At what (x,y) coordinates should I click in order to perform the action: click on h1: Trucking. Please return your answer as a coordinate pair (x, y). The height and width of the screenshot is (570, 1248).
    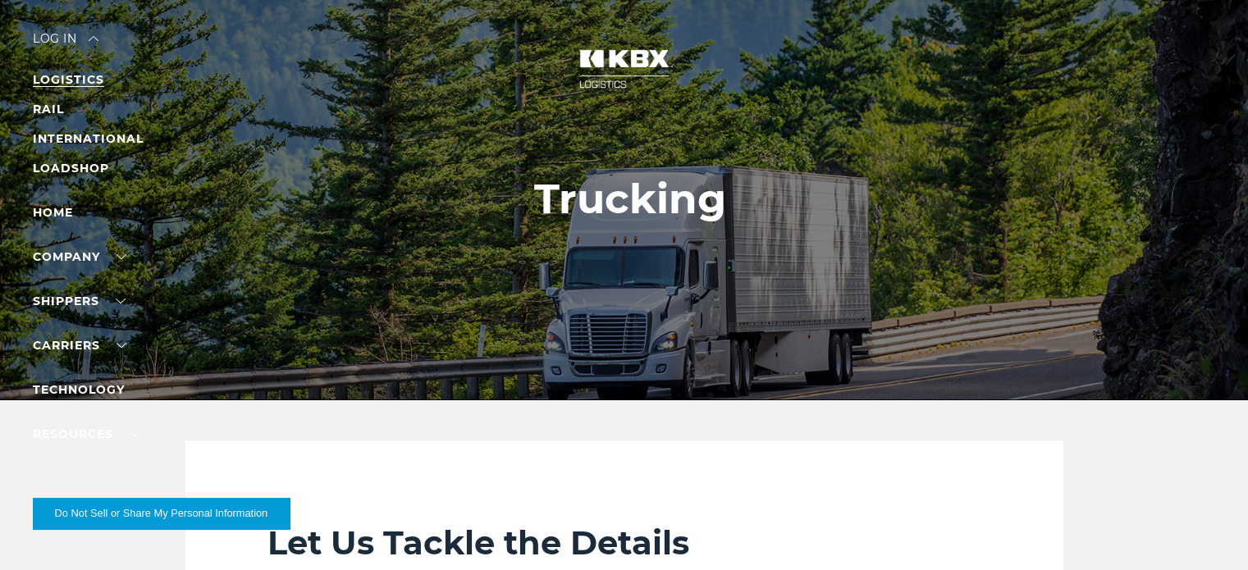
    Looking at the image, I should click on (630, 199).